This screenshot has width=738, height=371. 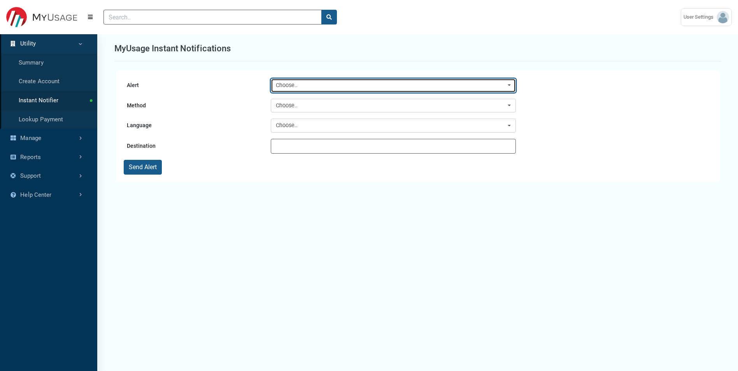 I want to click on h1: MyUsage Instant Notifications, so click(x=173, y=48).